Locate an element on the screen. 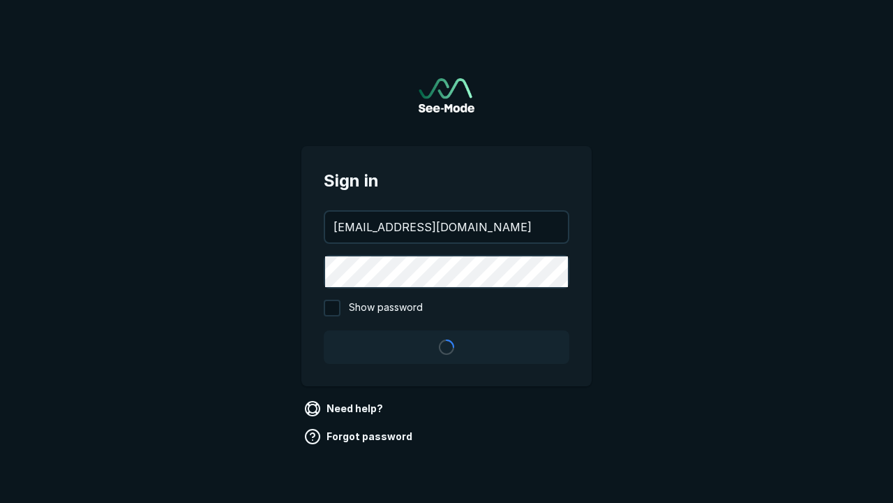 The image size is (893, 503). a: Need help? is located at coordinates (345, 408).